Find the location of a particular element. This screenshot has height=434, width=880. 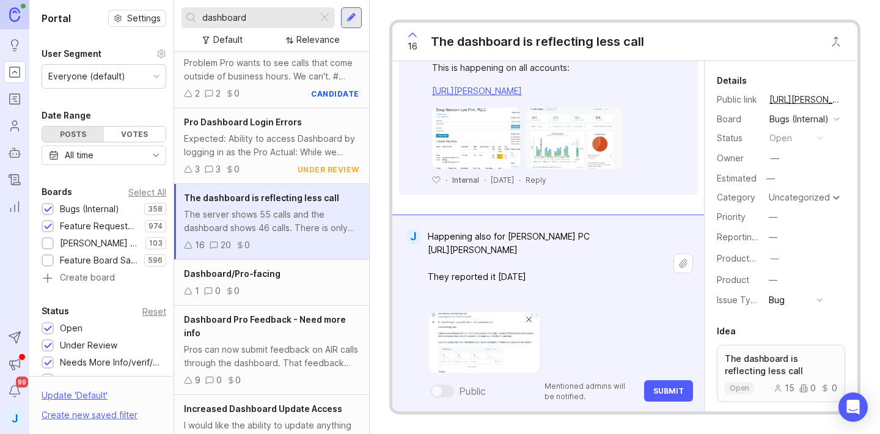

p: 103 is located at coordinates (156, 243).